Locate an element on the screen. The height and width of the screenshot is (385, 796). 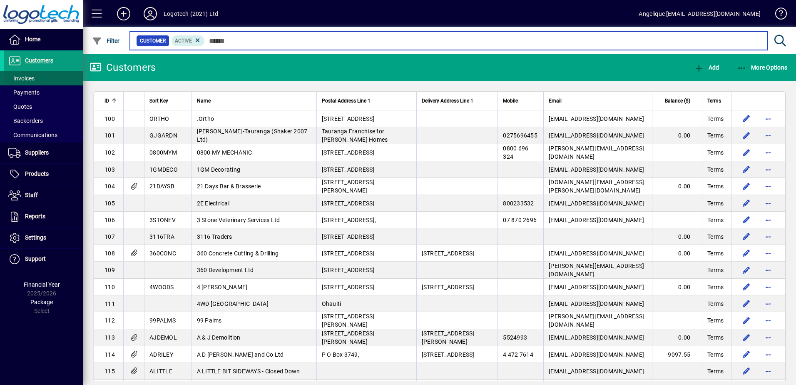
span: Mobile is located at coordinates (511, 101).